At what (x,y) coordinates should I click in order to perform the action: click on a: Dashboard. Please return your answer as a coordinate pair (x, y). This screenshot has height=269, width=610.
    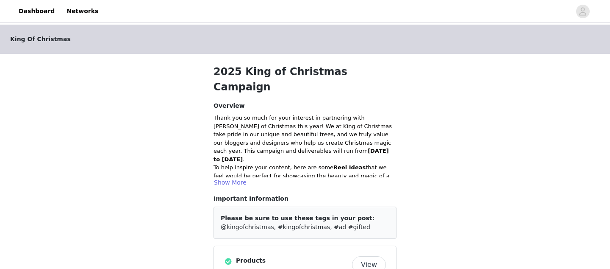
    Looking at the image, I should click on (36, 11).